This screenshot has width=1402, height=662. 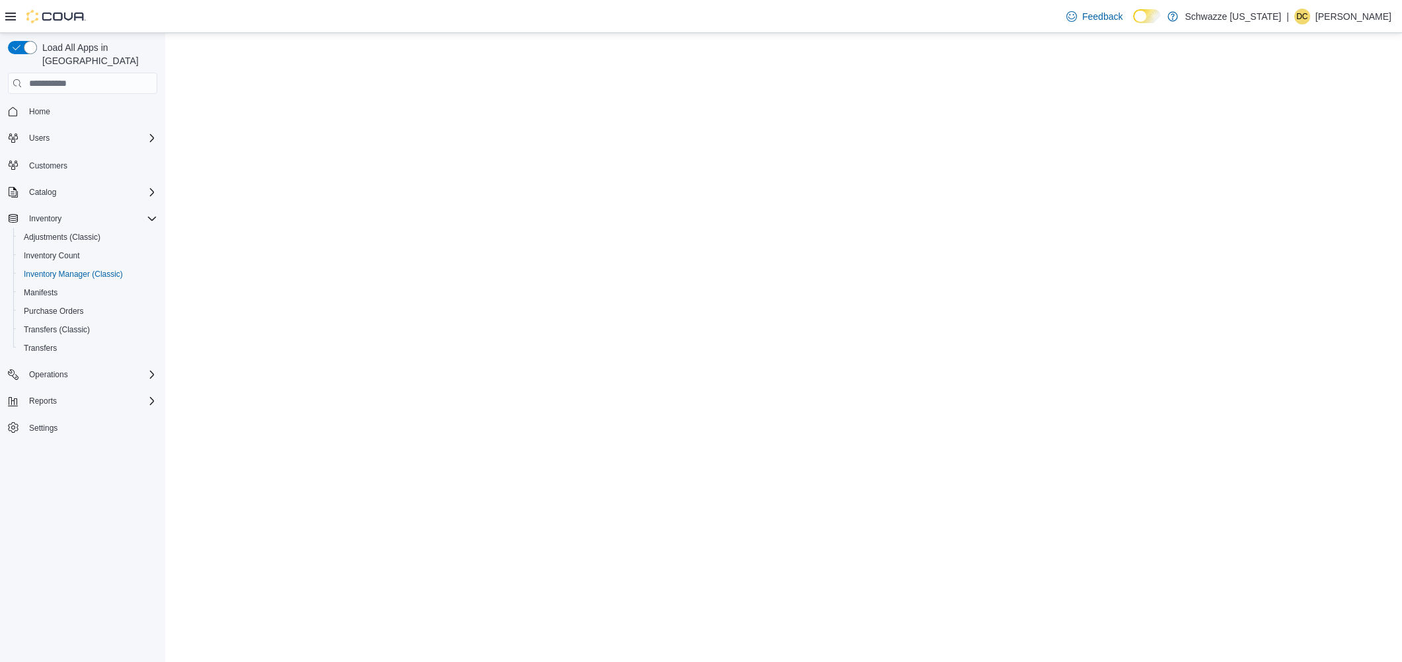 I want to click on a: Transfers, so click(x=40, y=348).